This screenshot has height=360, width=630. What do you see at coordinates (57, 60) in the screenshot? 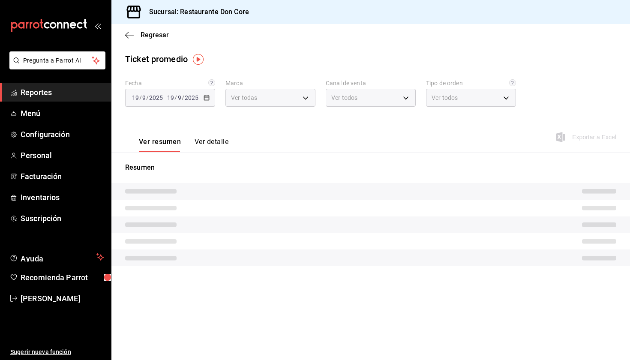
I see `button: Pregunta a Parrot AI` at bounding box center [57, 60].